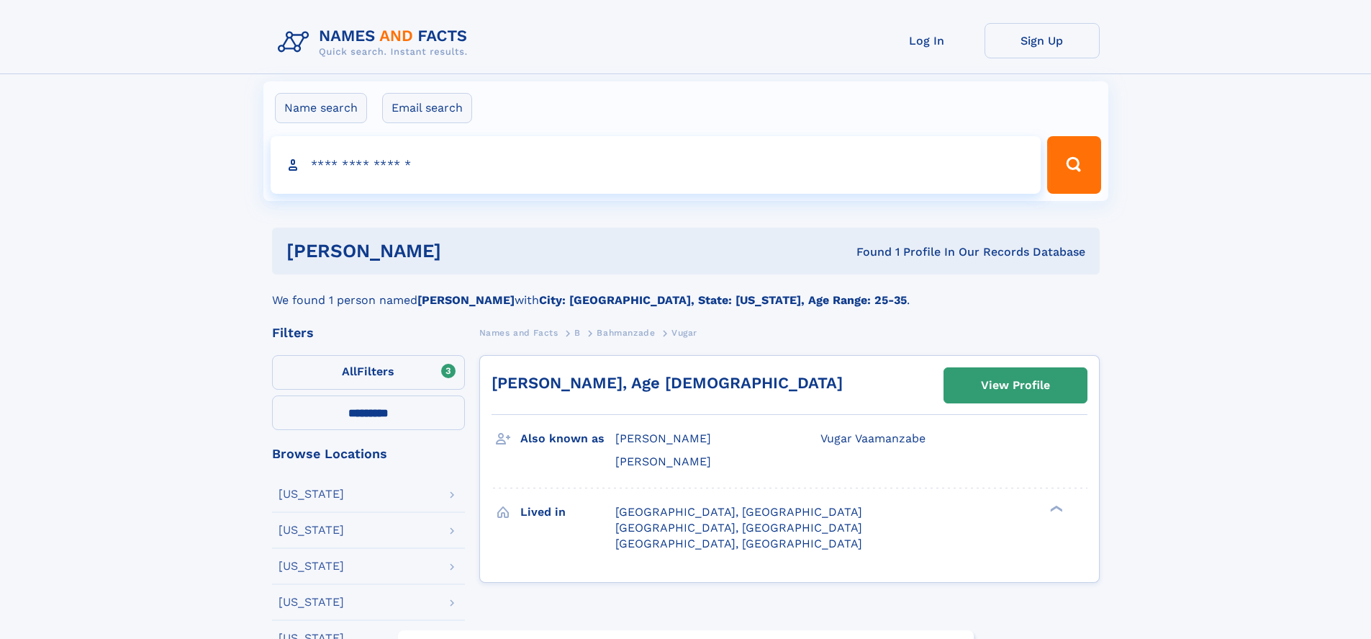  I want to click on div: View Profile, so click(1016, 385).